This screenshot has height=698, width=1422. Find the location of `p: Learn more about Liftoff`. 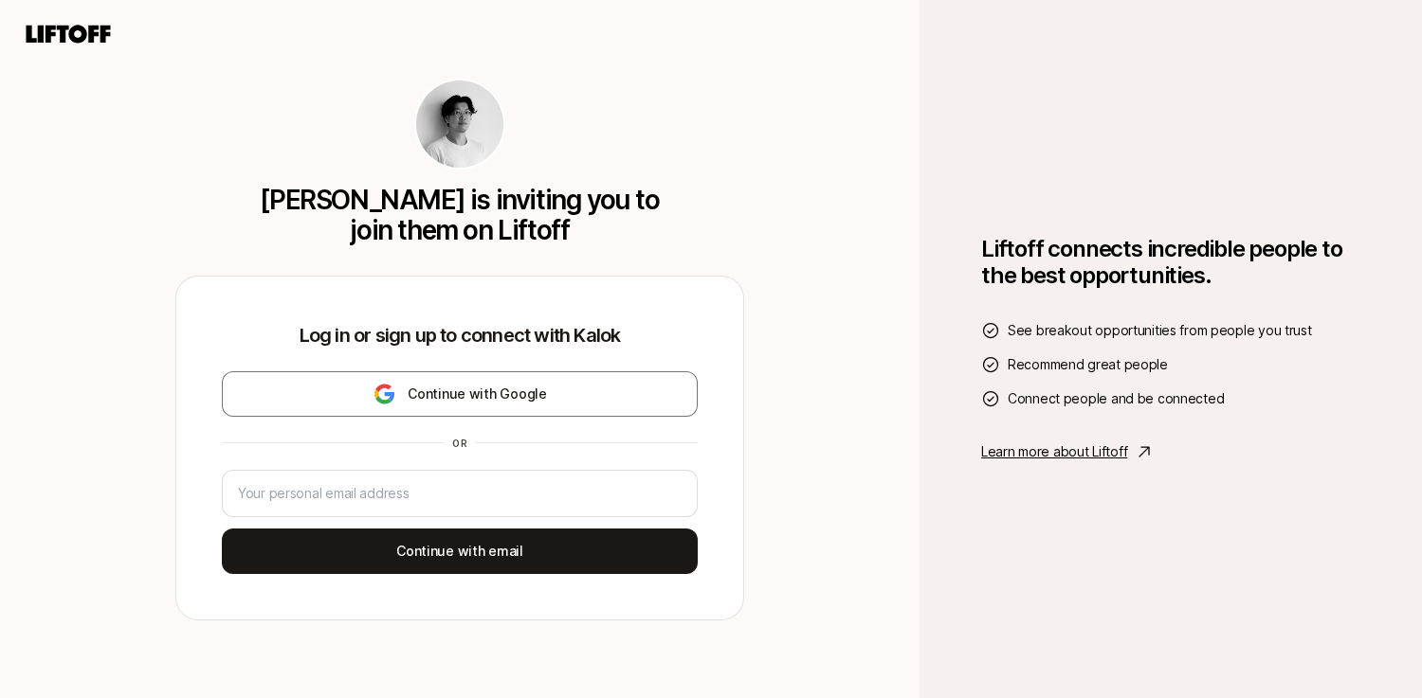

p: Learn more about Liftoff is located at coordinates (1054, 452).